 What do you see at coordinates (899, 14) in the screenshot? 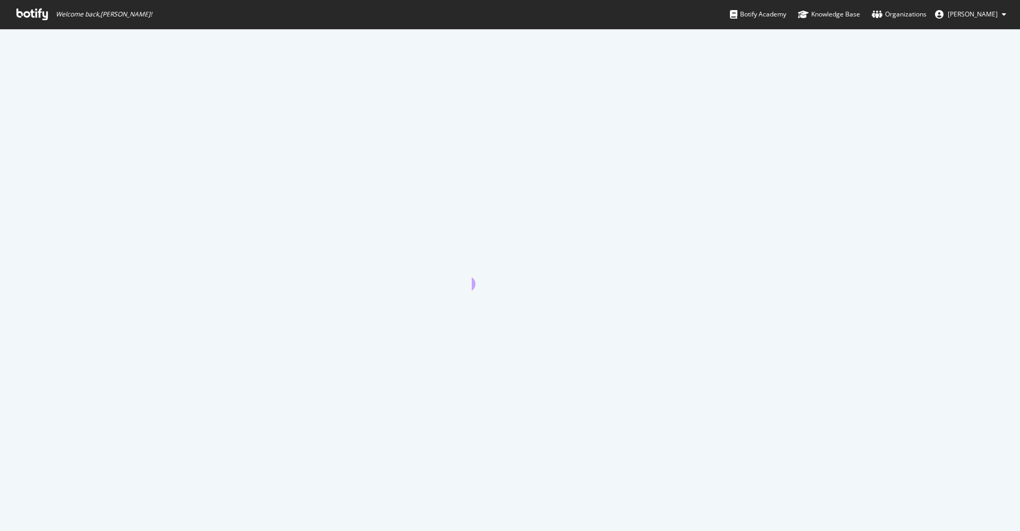
I see `div: Organizations` at bounding box center [899, 14].